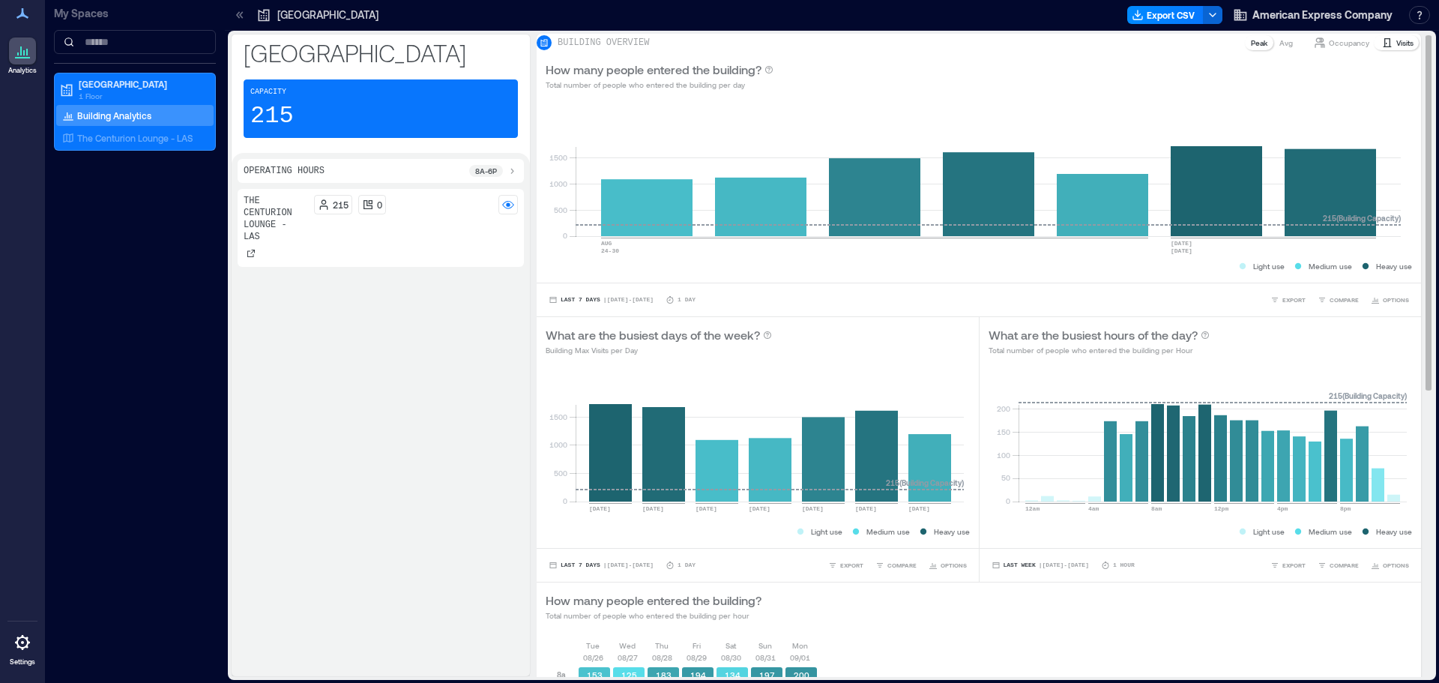 This screenshot has width=1439, height=683. What do you see at coordinates (731, 657) in the screenshot?
I see `p: 08/30` at bounding box center [731, 657].